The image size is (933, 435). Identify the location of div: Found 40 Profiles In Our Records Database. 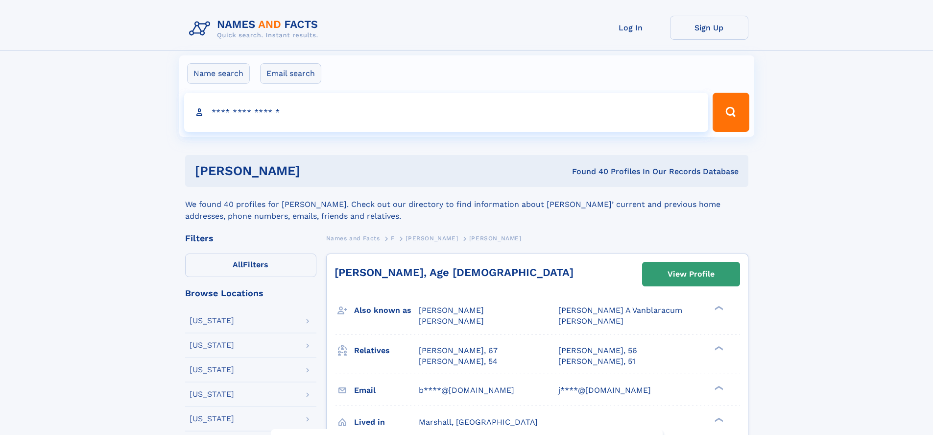
(587, 171).